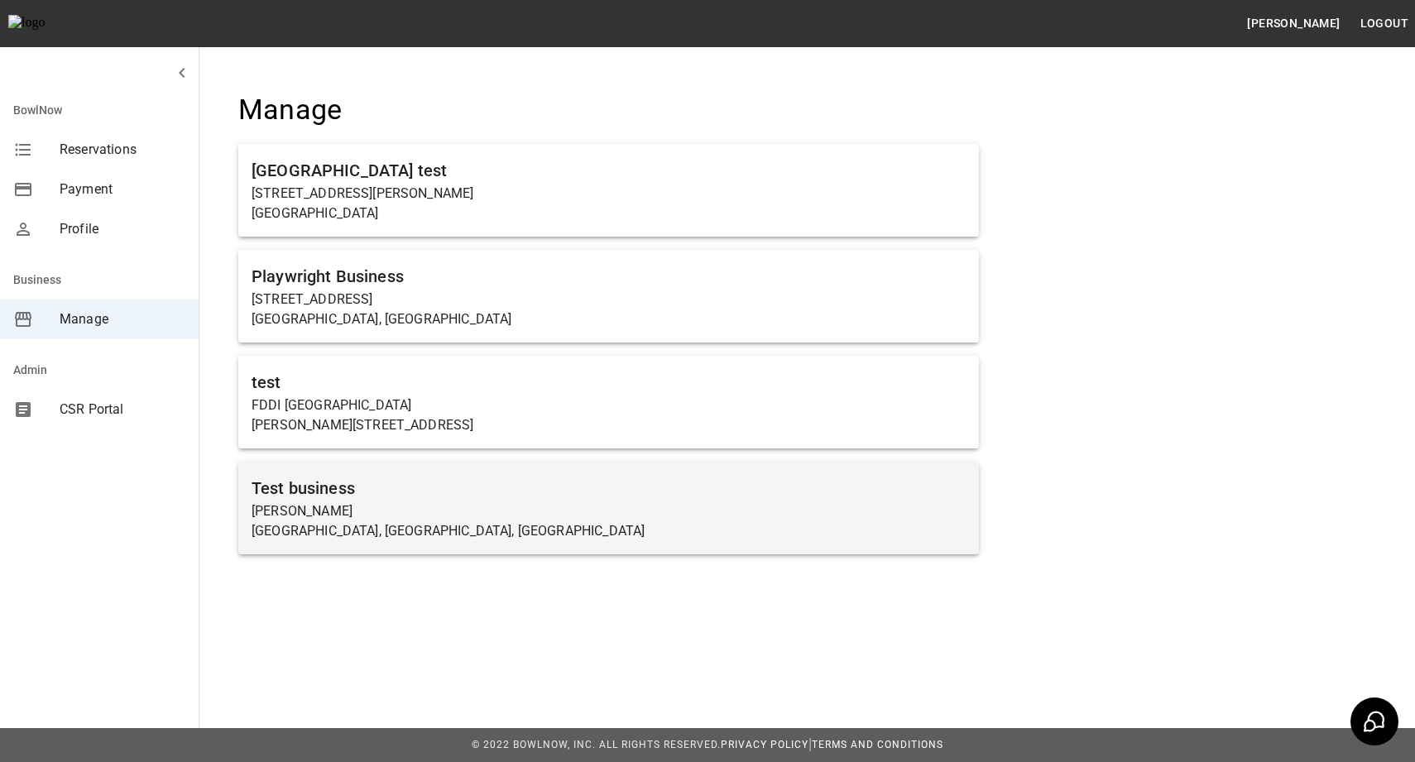  Describe the element at coordinates (877, 745) in the screenshot. I see `a: Terms and Conditions` at that location.